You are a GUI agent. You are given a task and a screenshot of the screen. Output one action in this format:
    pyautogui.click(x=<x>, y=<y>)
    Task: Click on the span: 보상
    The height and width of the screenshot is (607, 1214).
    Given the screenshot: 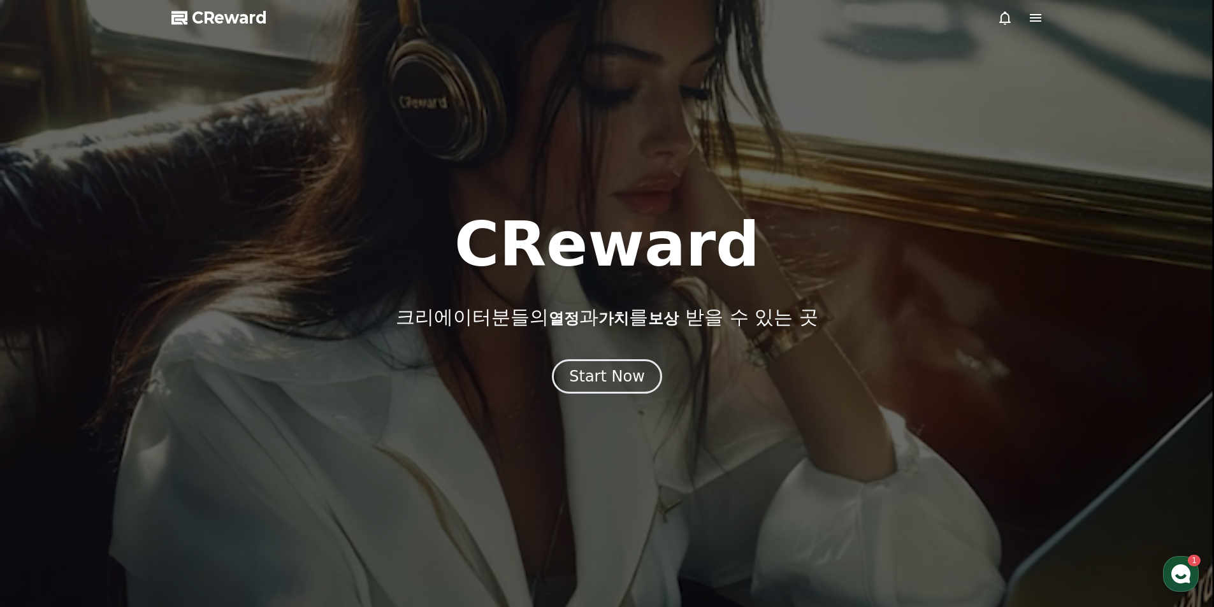 What is the action you would take?
    pyautogui.click(x=664, y=319)
    